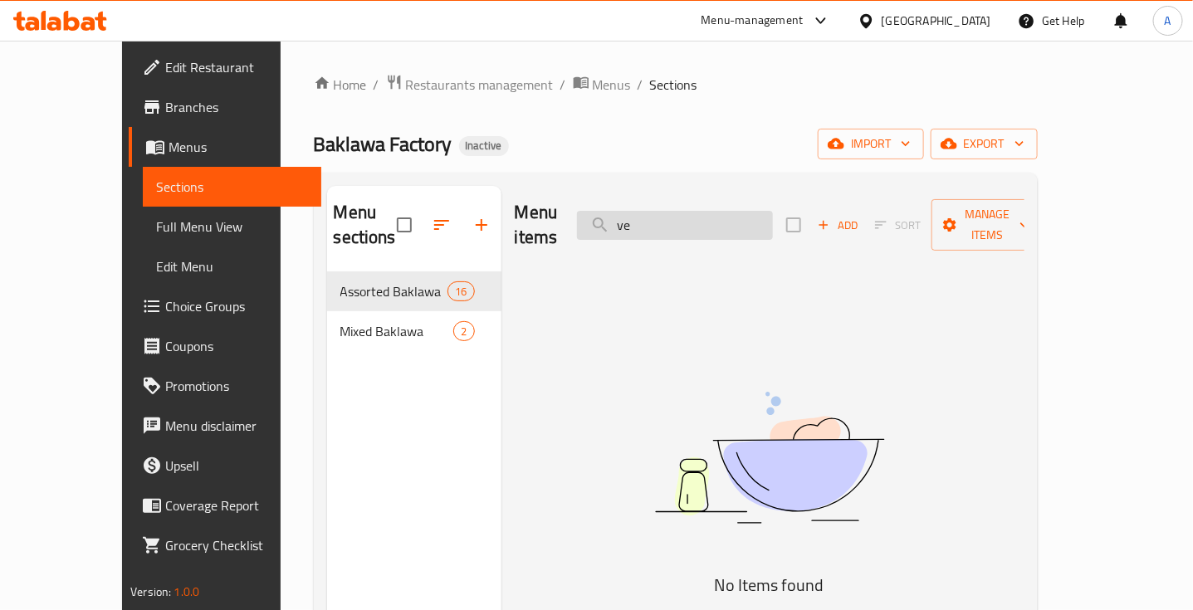 This screenshot has height=610, width=1193. I want to click on a: Choice Groups, so click(225, 306).